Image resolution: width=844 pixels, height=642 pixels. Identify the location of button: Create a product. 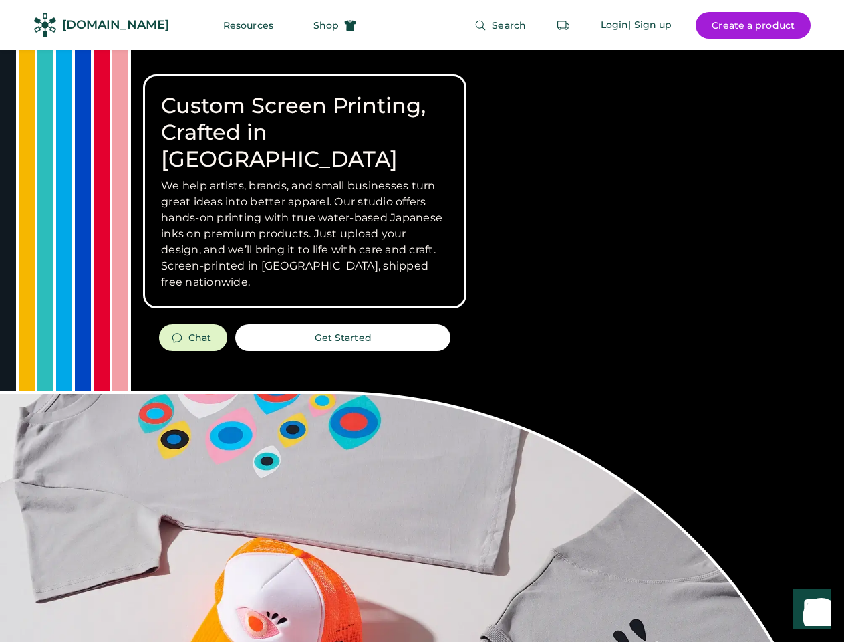
(753, 25).